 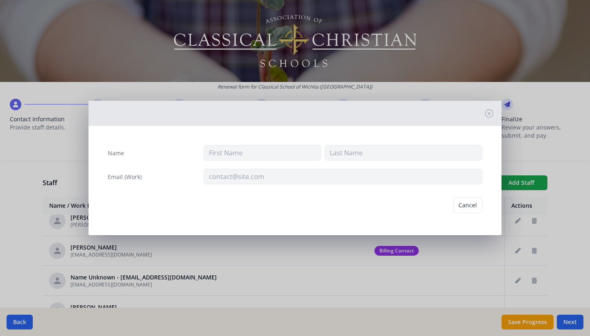 I want to click on label: Email (Work), so click(x=125, y=177).